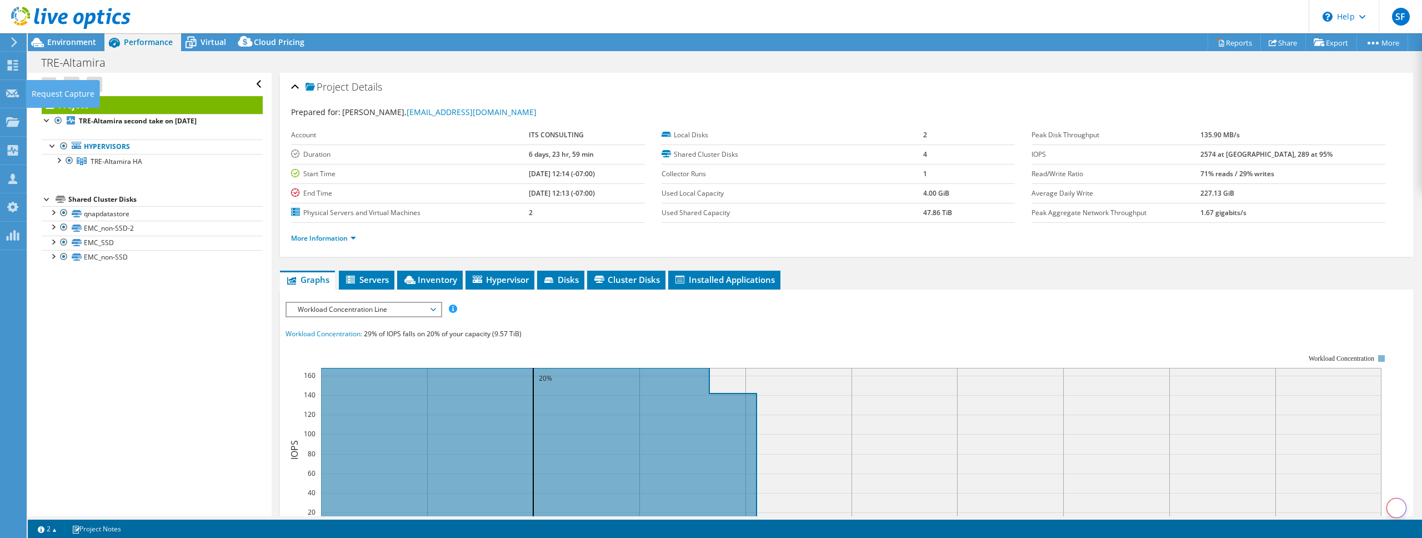 The image size is (1422, 538). I want to click on label: Duration, so click(409, 154).